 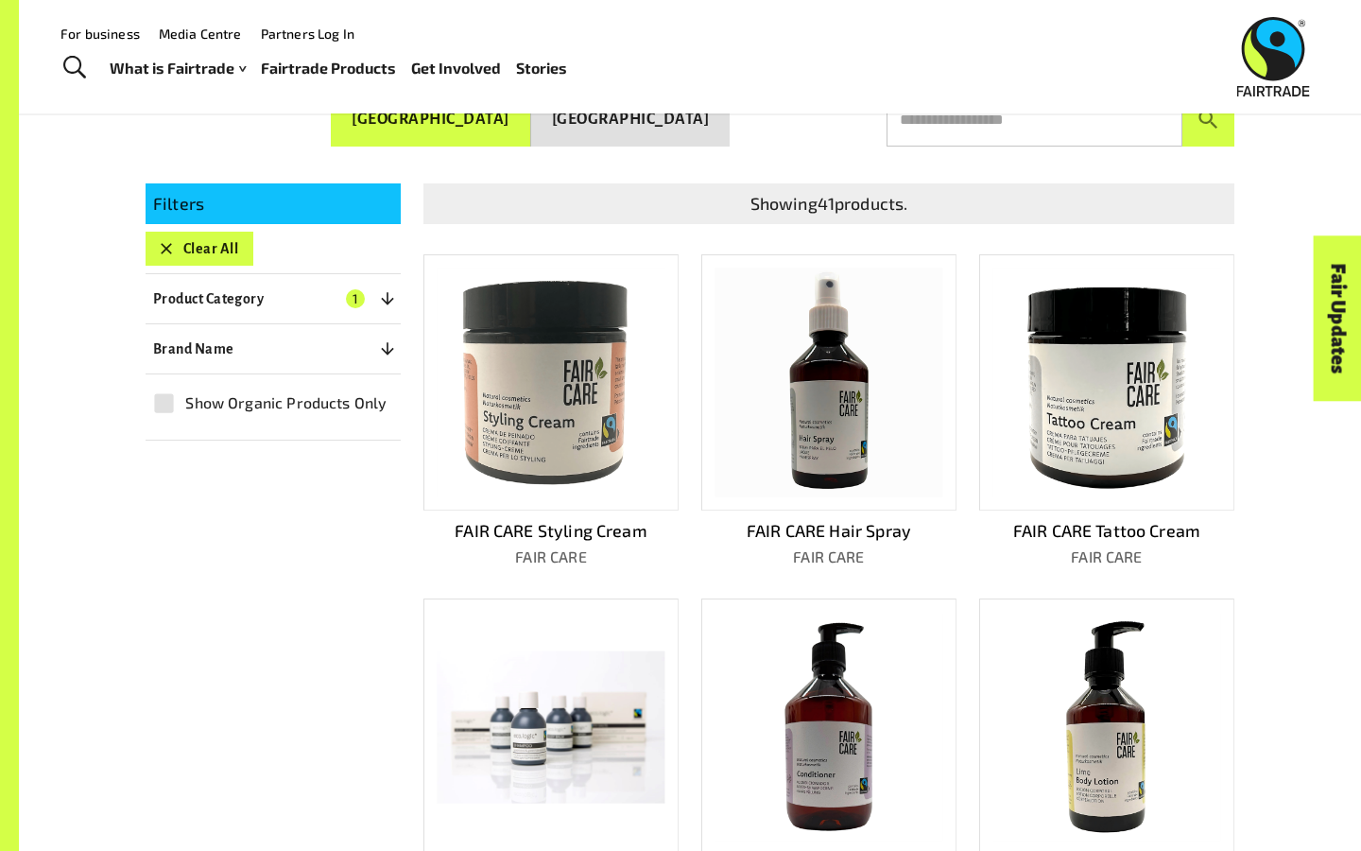 I want to click on a: What is Fairtrade, so click(x=178, y=68).